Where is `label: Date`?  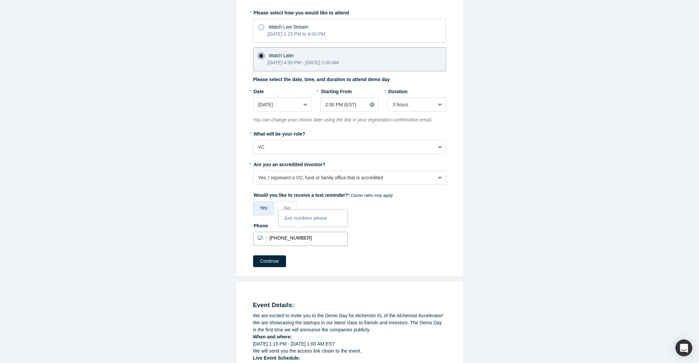 label: Date is located at coordinates (282, 90).